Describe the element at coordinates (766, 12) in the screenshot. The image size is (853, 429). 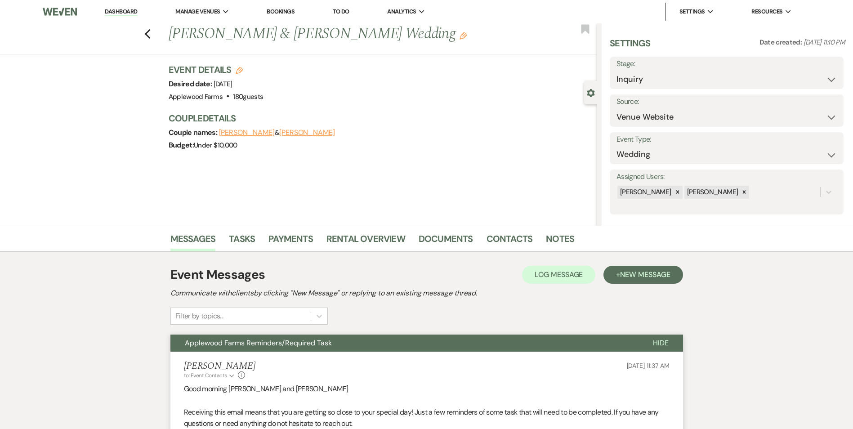
I see `span: Resources` at that location.